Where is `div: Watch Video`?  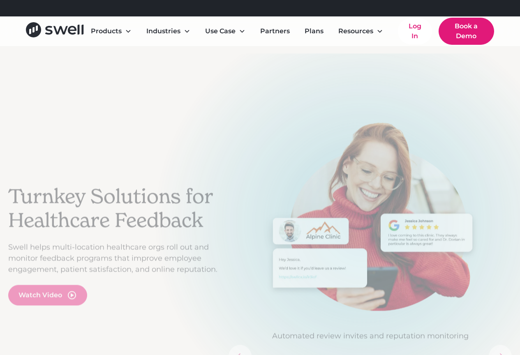
div: Watch Video is located at coordinates (40, 295).